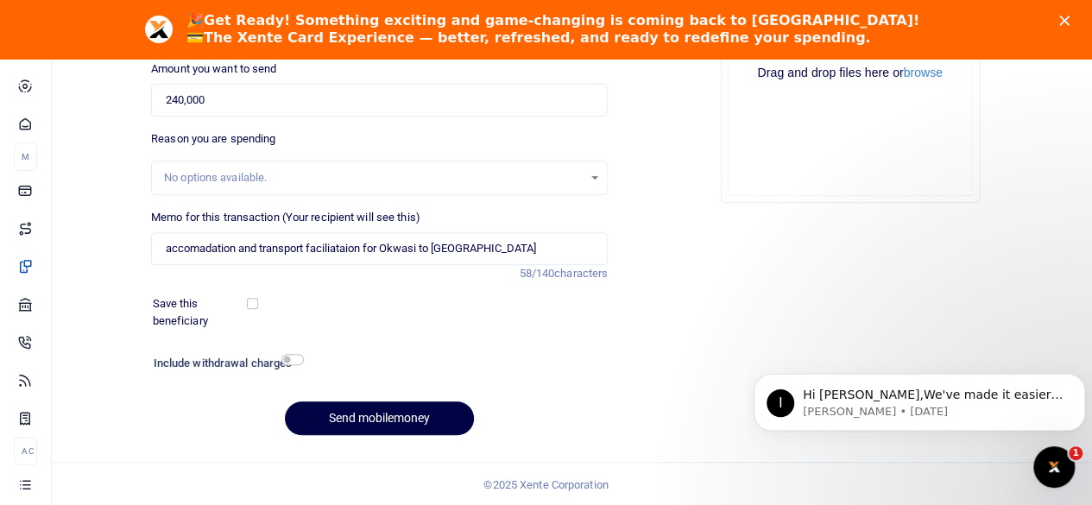 This screenshot has height=505, width=1092. I want to click on label: Reason you are spending, so click(213, 139).